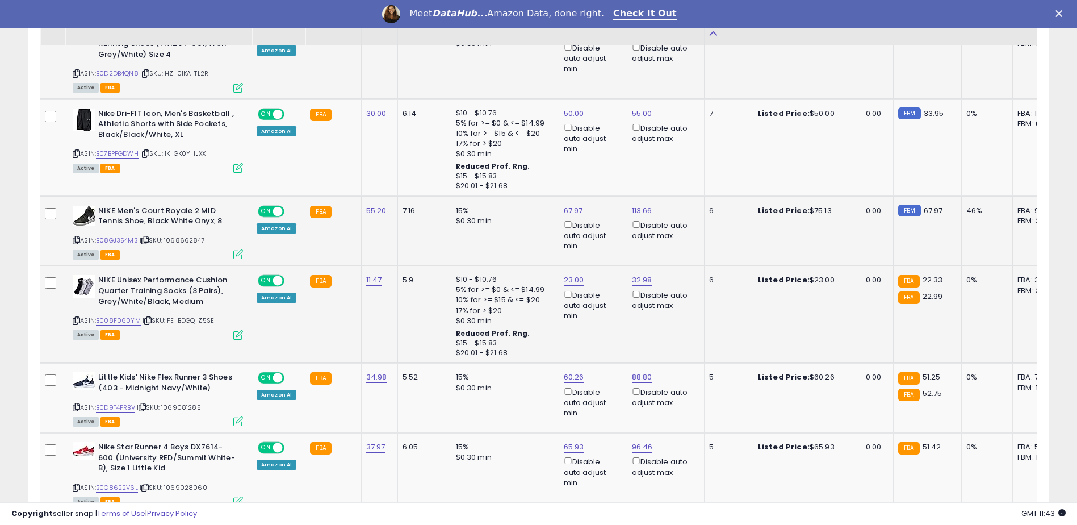 Image resolution: width=1077 pixels, height=525 pixels. Describe the element at coordinates (173, 153) in the screenshot. I see `span: | SKU: 1K-GK0Y-IJXX` at that location.